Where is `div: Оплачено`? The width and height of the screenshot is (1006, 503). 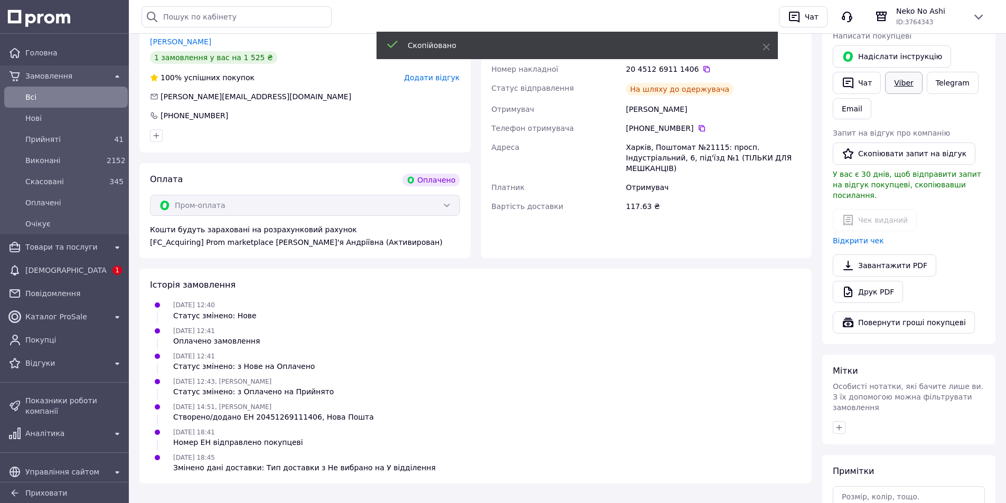
div: Оплачено is located at coordinates (431, 180).